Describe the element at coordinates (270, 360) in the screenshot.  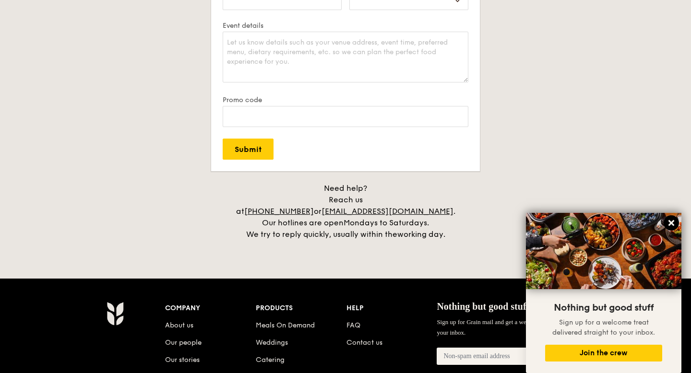
I see `a: Catering` at that location.